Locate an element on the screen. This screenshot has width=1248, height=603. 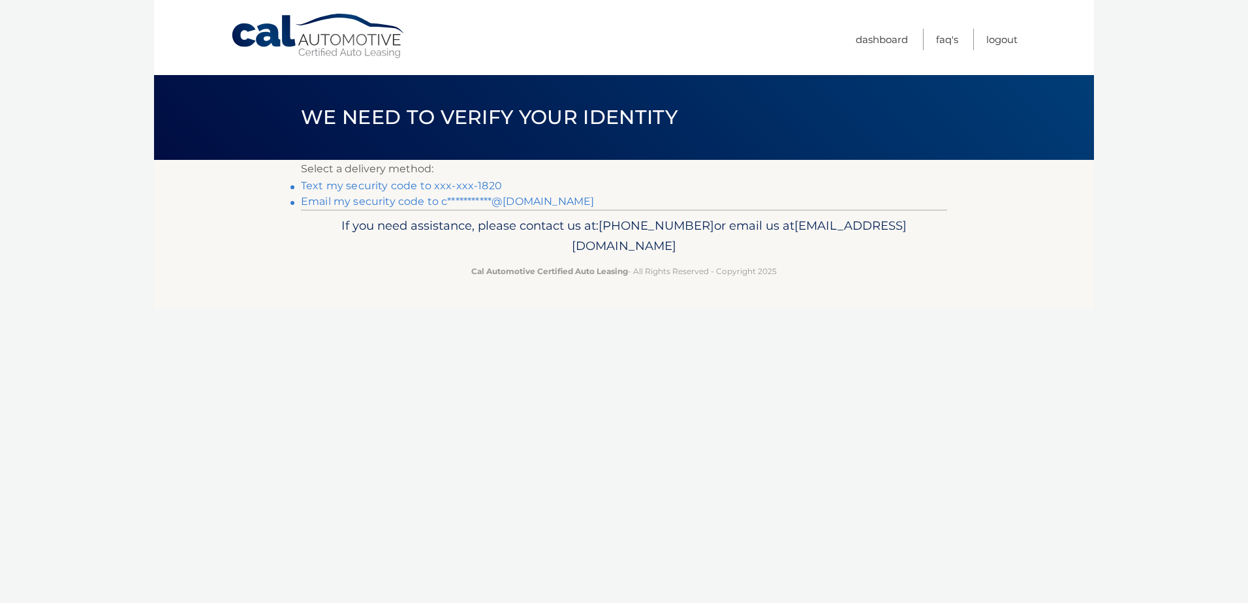
a: FAQ's is located at coordinates (947, 39).